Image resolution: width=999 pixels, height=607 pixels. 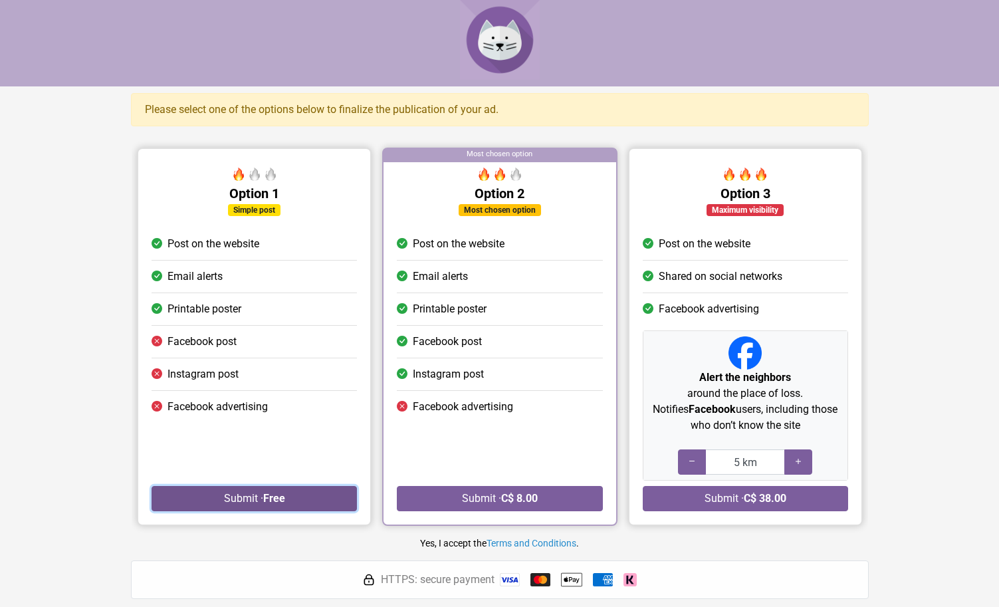 I want to click on button: Submit ·Free, so click(x=254, y=499).